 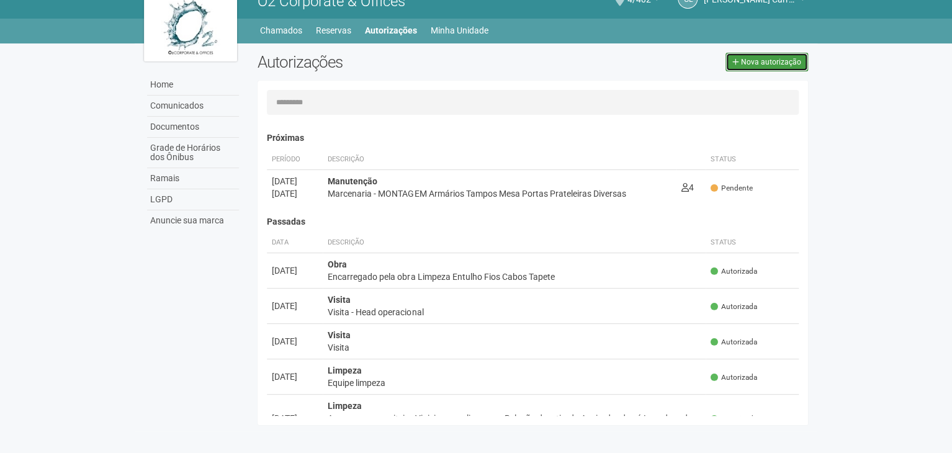 I want to click on span: Pendente, so click(x=732, y=188).